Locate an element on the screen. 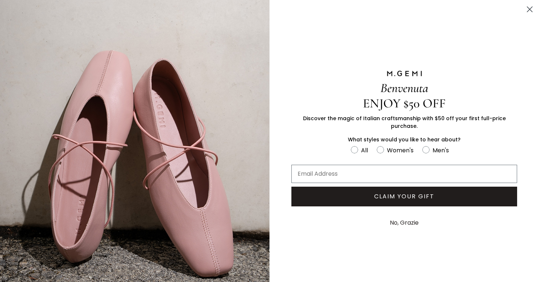  div: All is located at coordinates (364, 150).